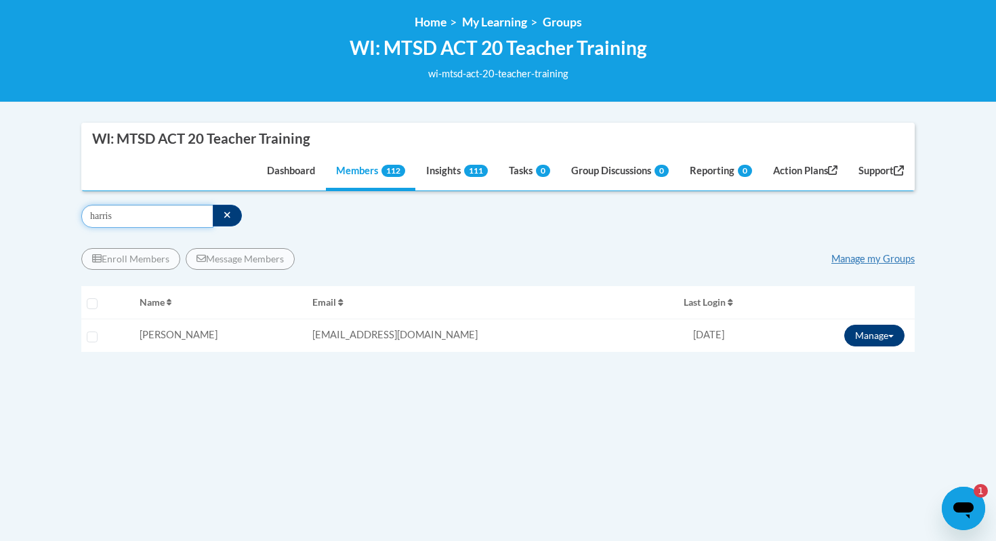 This screenshot has height=541, width=996. What do you see at coordinates (92, 337) in the screenshot?
I see `input: Select learner` at bounding box center [92, 337].